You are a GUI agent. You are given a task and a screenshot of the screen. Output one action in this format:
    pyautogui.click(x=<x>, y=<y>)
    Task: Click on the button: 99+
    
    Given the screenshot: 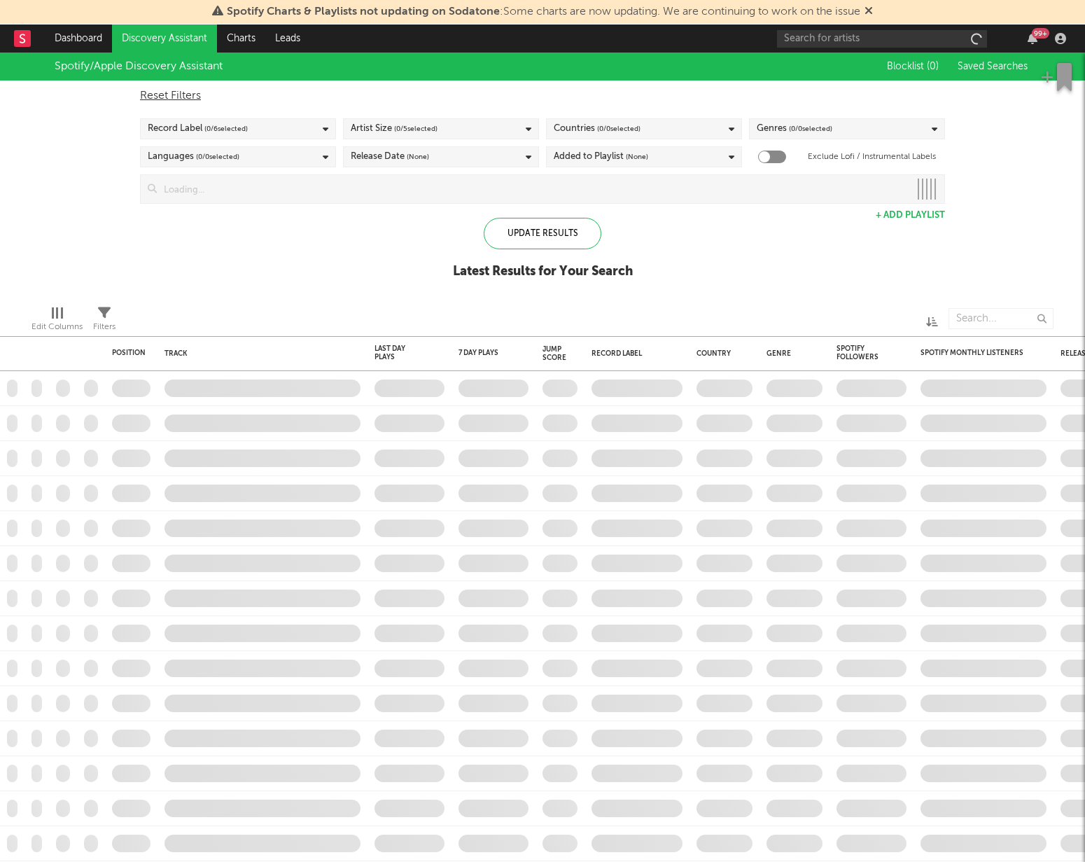 What is the action you would take?
    pyautogui.click(x=1032, y=38)
    